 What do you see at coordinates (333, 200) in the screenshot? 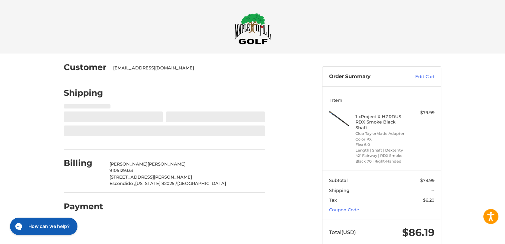
I see `span: Tax` at bounding box center [333, 200].